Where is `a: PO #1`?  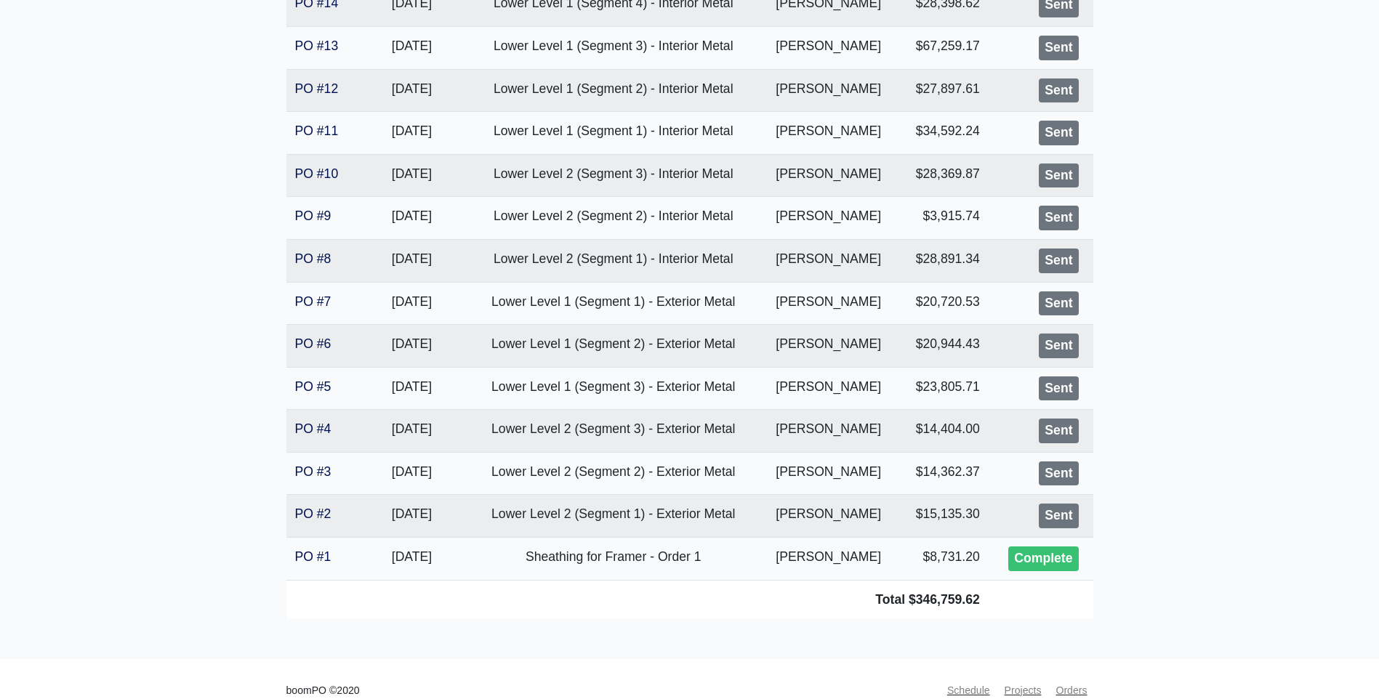
a: PO #1 is located at coordinates (313, 557).